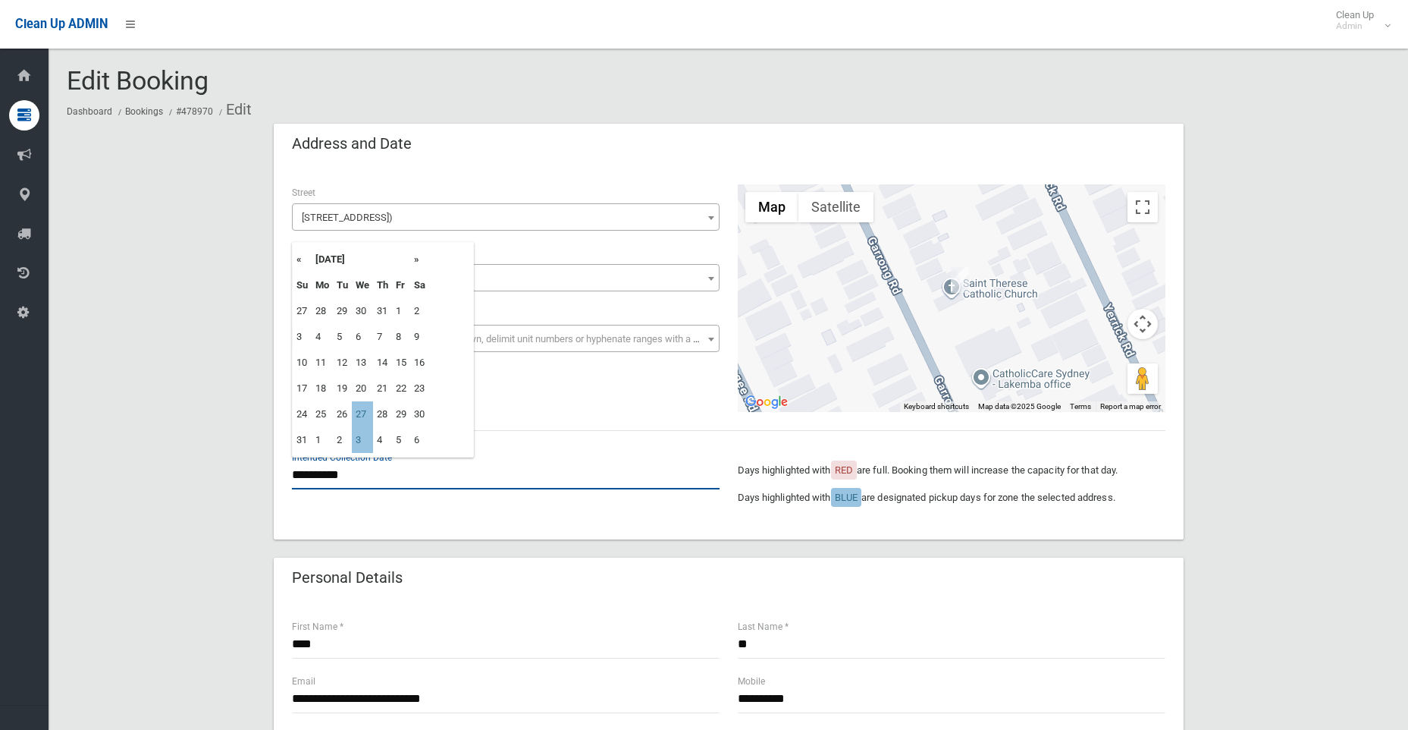  What do you see at coordinates (302, 285) in the screenshot?
I see `th: Su` at bounding box center [302, 285].